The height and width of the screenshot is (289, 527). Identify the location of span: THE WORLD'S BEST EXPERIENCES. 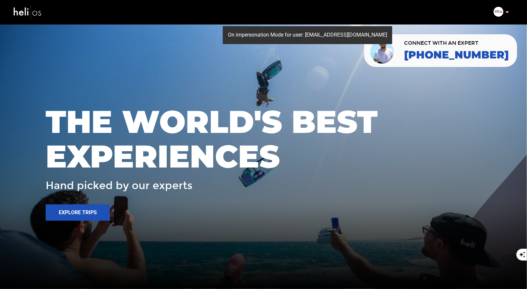
(264, 139).